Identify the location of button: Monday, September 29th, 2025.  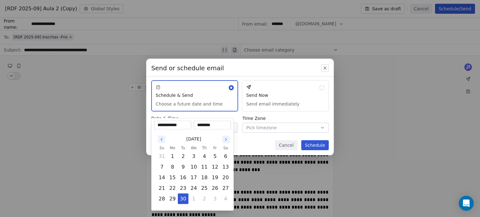
(173, 199).